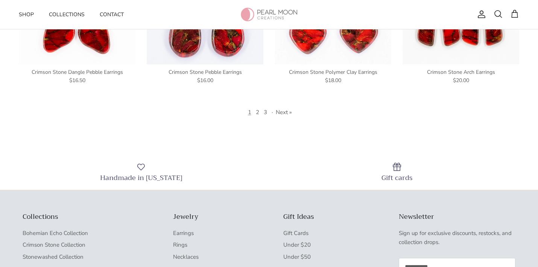  What do you see at coordinates (54, 244) in the screenshot?
I see `a: Crimson Stone Collection` at bounding box center [54, 244].